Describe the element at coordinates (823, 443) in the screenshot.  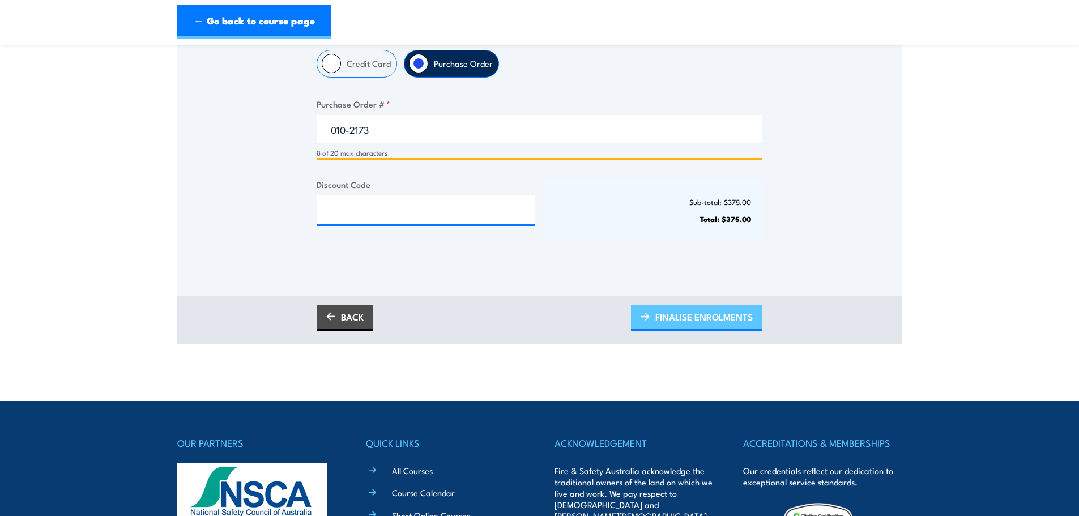
I see `h4: ACCREDITATIONS & MEMBERSHIPS` at that location.